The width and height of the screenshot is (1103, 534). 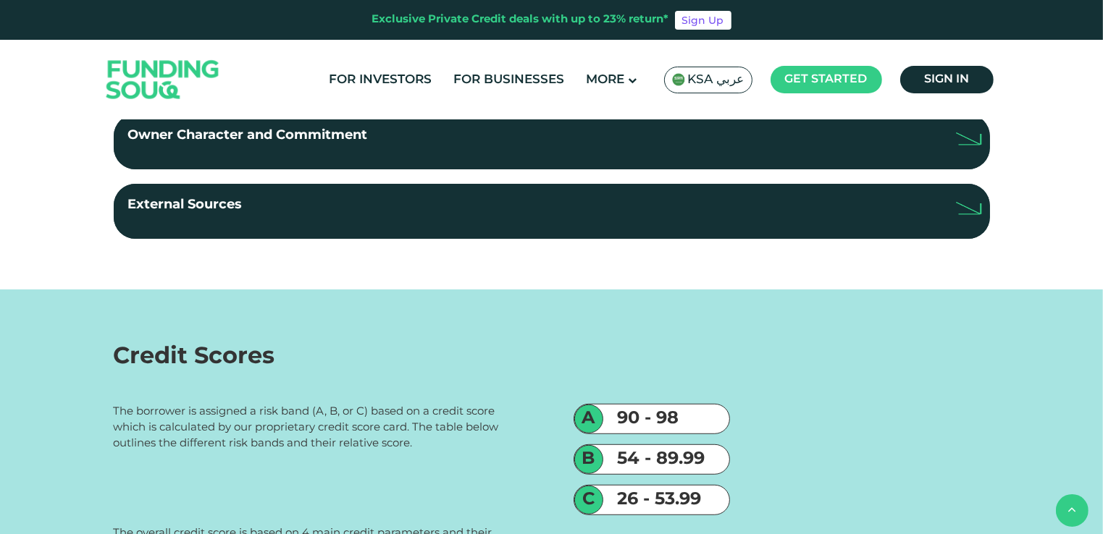 What do you see at coordinates (589, 500) in the screenshot?
I see `div: C` at bounding box center [589, 500].